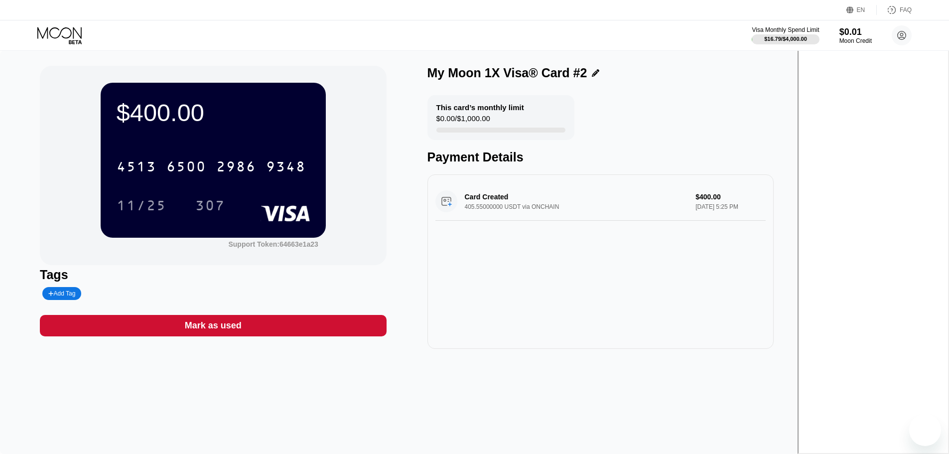 The width and height of the screenshot is (949, 454). I want to click on div: 6500, so click(186, 168).